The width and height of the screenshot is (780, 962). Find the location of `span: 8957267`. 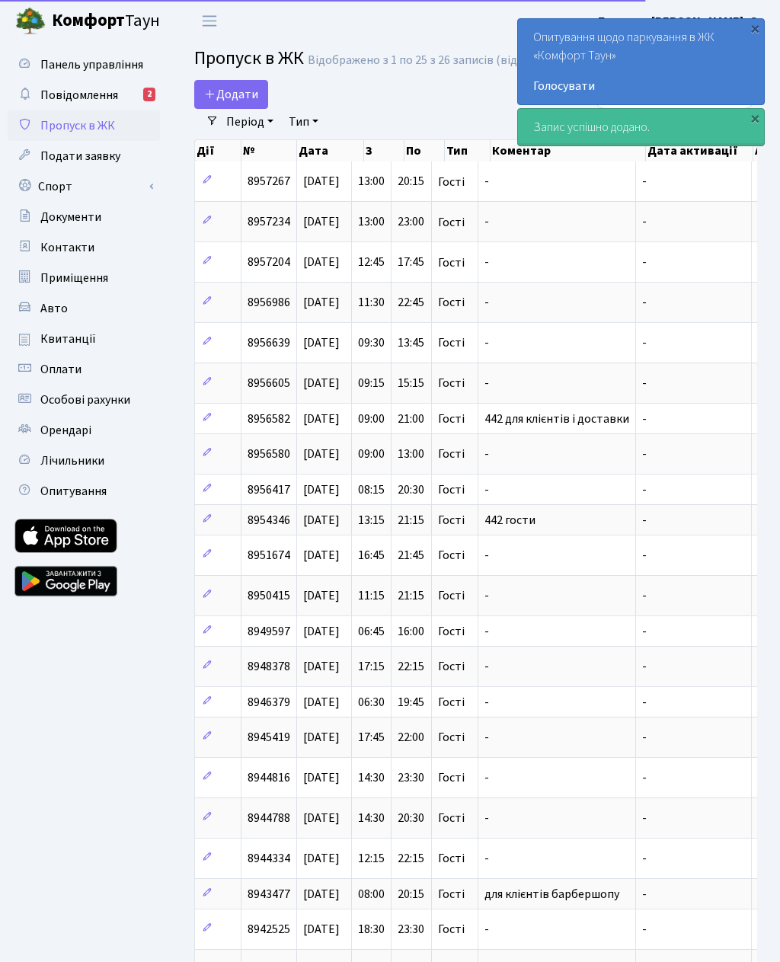

span: 8957267 is located at coordinates (269, 182).